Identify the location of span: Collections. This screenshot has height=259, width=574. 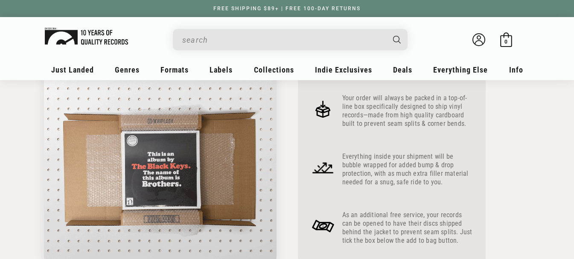
(274, 70).